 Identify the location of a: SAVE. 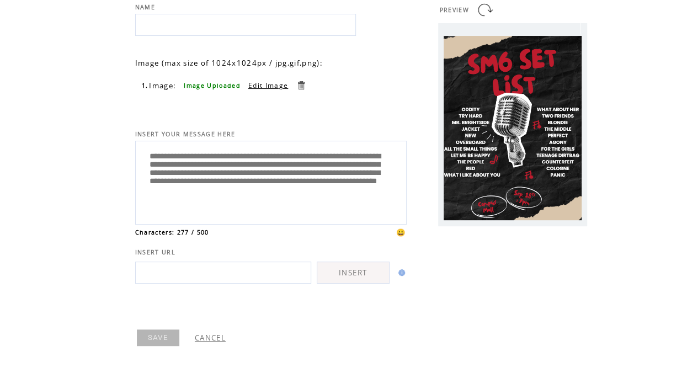
(158, 338).